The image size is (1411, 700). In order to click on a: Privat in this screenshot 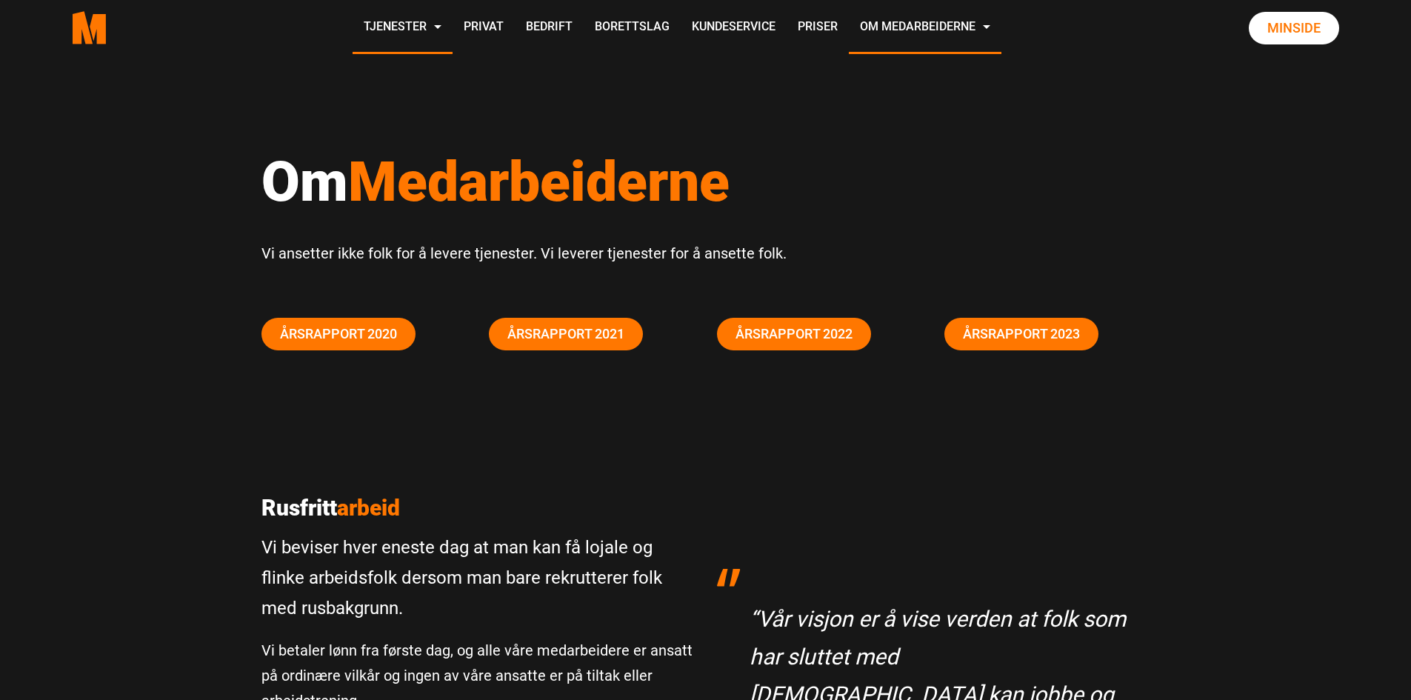, I will do `click(484, 27)`.